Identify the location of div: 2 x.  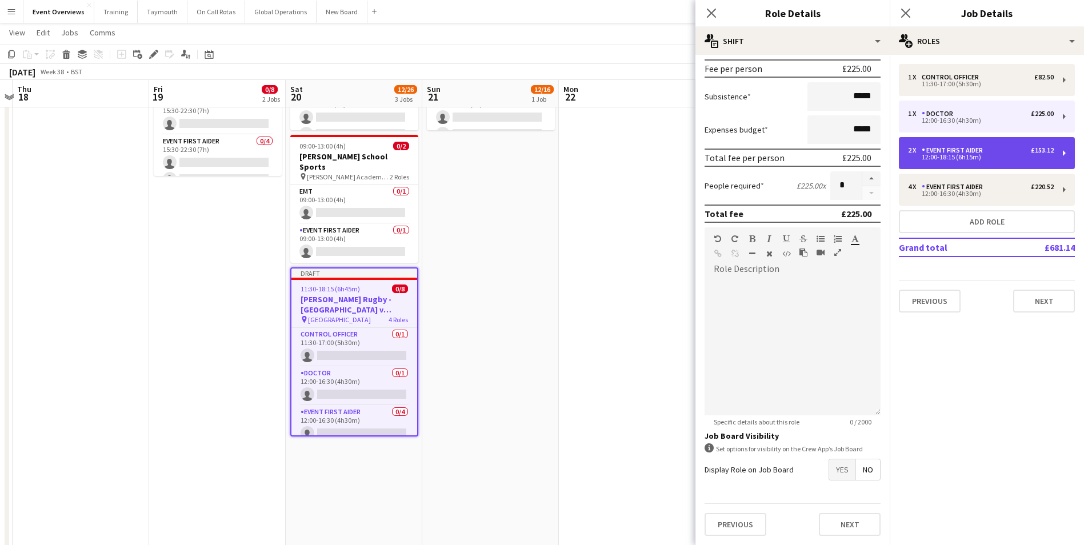
(915, 150).